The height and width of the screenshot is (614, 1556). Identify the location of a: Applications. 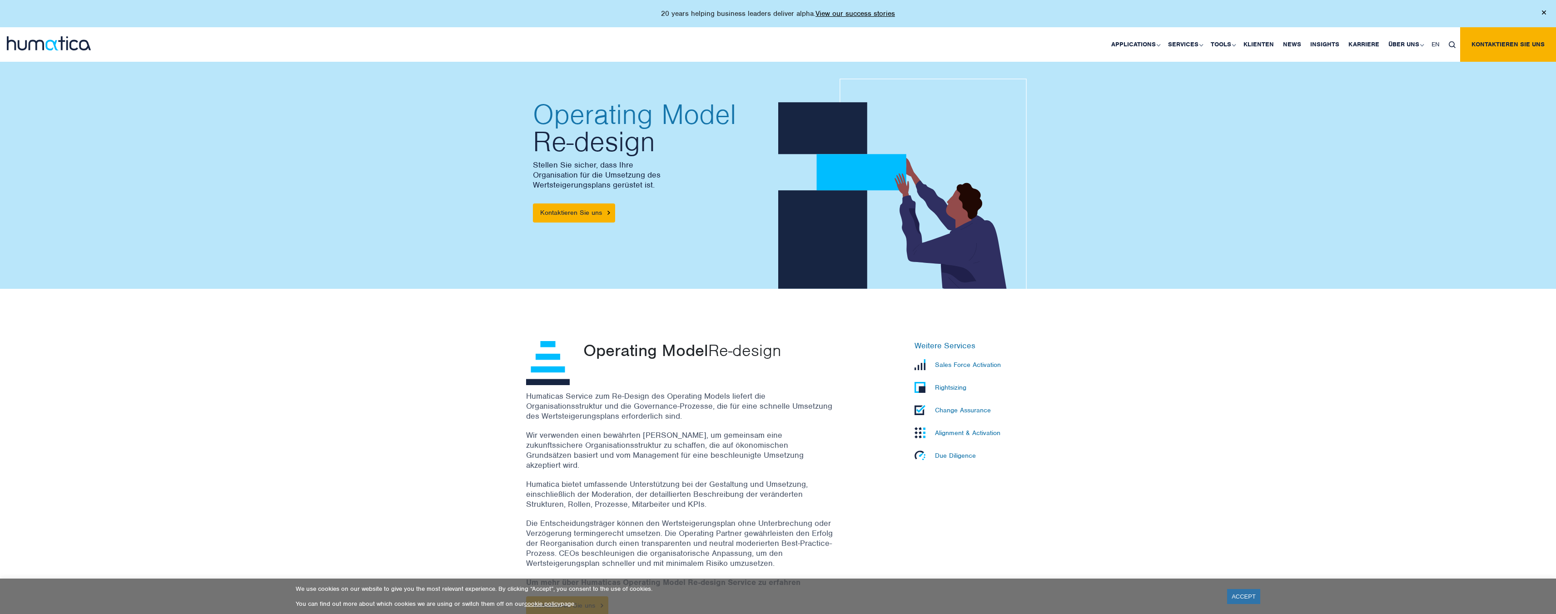
(1135, 45).